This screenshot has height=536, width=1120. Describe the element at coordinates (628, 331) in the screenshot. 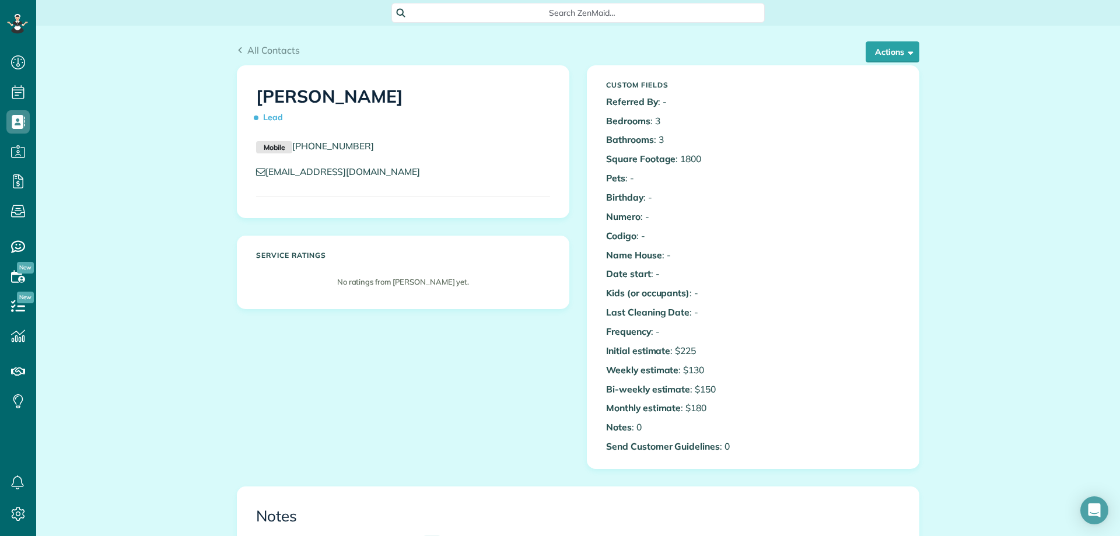

I see `b: Frequency` at that location.